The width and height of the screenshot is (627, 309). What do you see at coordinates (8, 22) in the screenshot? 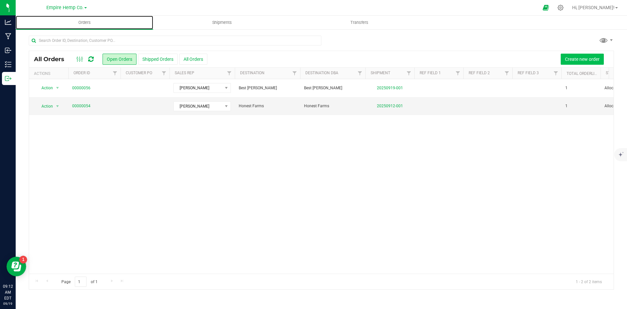
I see `inline-svg: Analytics` at bounding box center [8, 22].